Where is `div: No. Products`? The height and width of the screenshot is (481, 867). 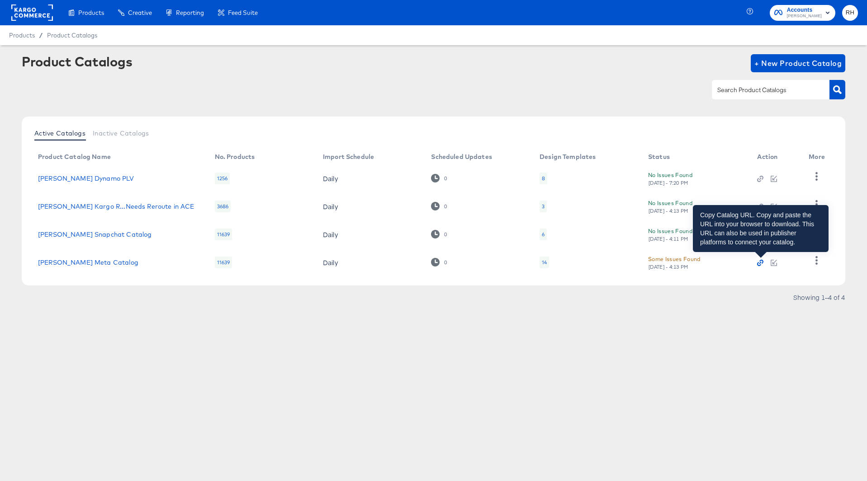 div: No. Products is located at coordinates (235, 157).